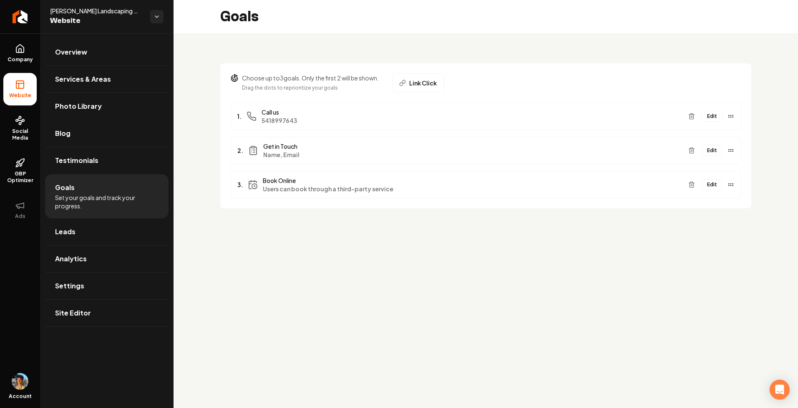 Image resolution: width=798 pixels, height=408 pixels. Describe the element at coordinates (485, 151) in the screenshot. I see `li: 2.Get in TouchName, EmailEdit` at that location.